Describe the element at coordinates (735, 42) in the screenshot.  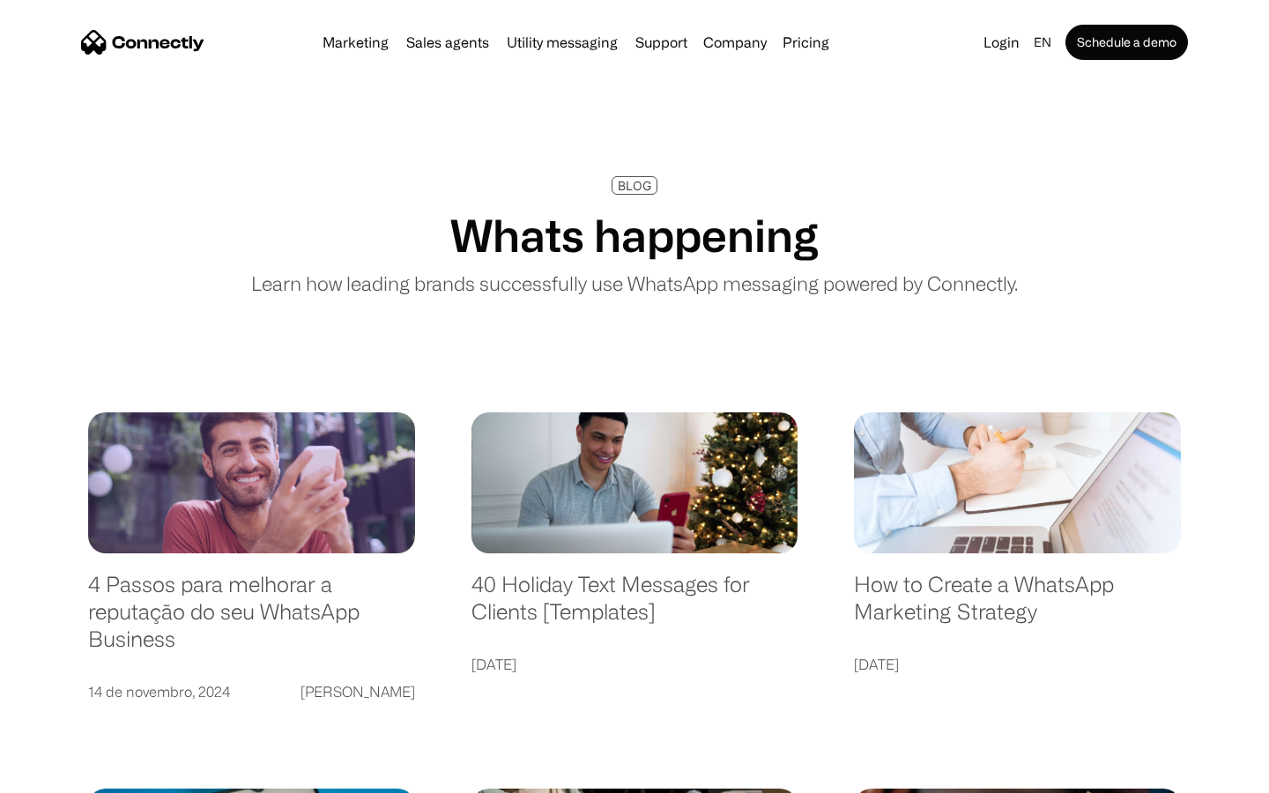
I see `div: Company` at that location.